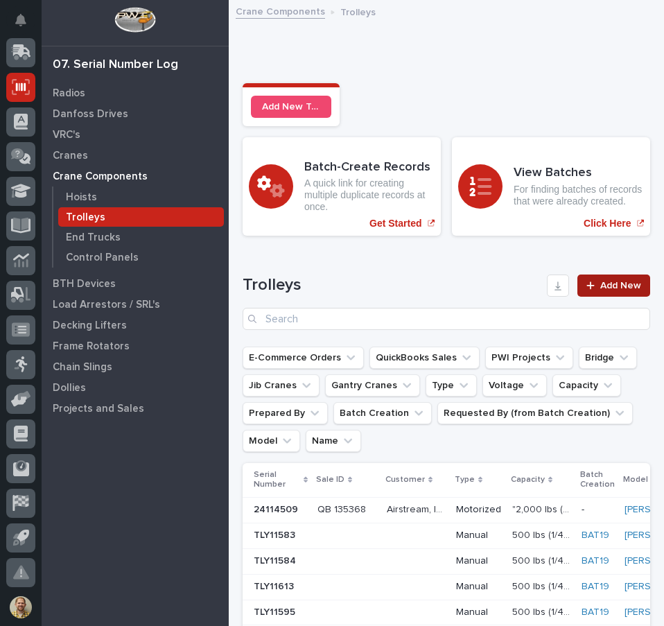  Describe the element at coordinates (135, 367) in the screenshot. I see `a: Chain Slings` at that location.